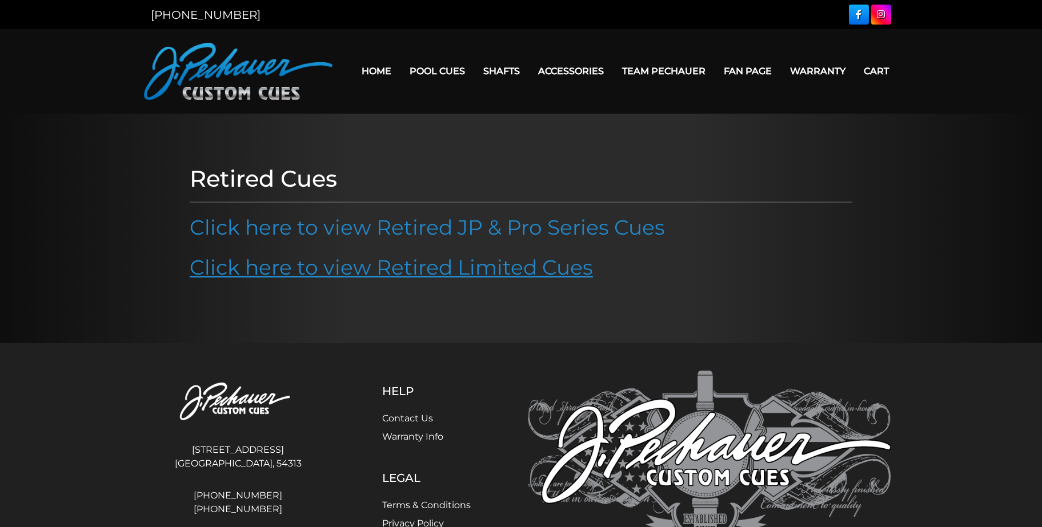  What do you see at coordinates (376, 71) in the screenshot?
I see `a: Home` at bounding box center [376, 71].